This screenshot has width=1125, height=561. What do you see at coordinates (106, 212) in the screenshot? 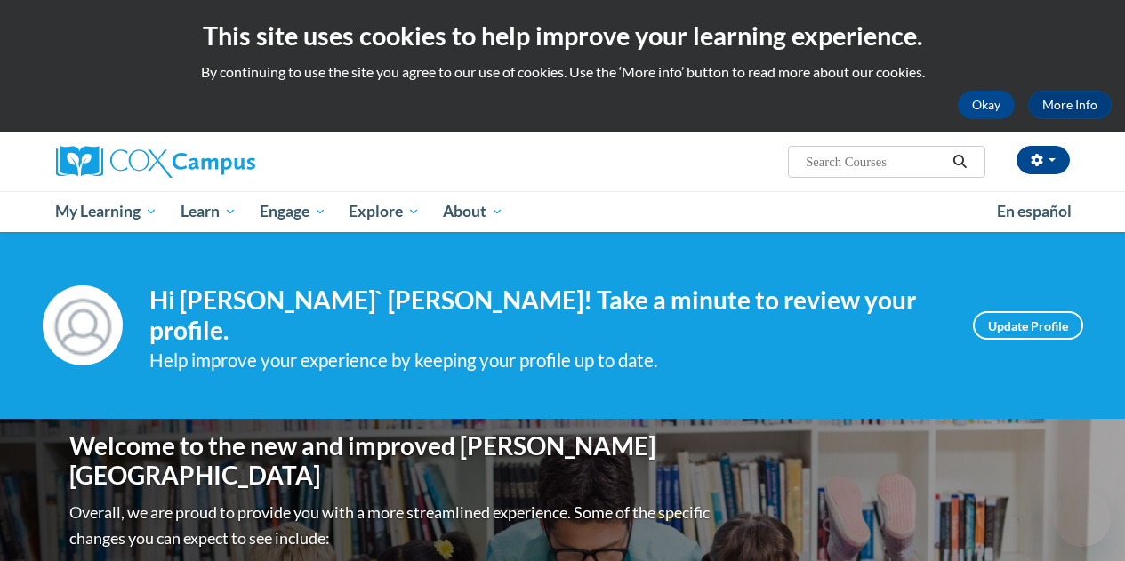
I see `span: My Learning` at bounding box center [106, 212].